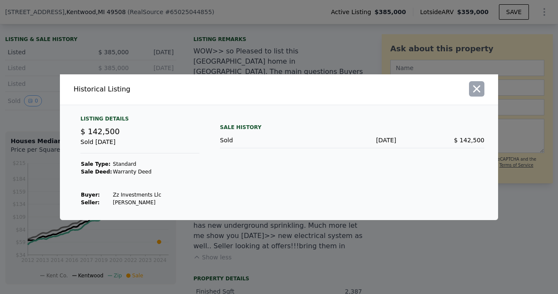 This screenshot has width=558, height=294. I want to click on strong: Buyer :, so click(90, 195).